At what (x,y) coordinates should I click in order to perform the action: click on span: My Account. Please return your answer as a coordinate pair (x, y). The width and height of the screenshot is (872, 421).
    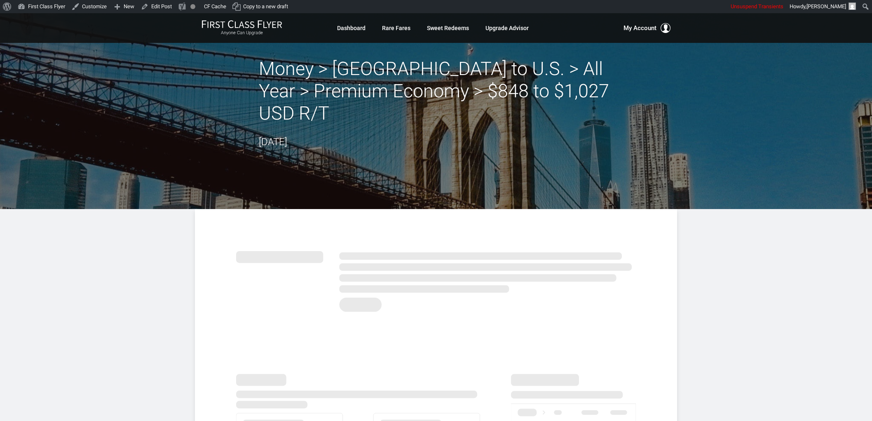
    Looking at the image, I should click on (640, 28).